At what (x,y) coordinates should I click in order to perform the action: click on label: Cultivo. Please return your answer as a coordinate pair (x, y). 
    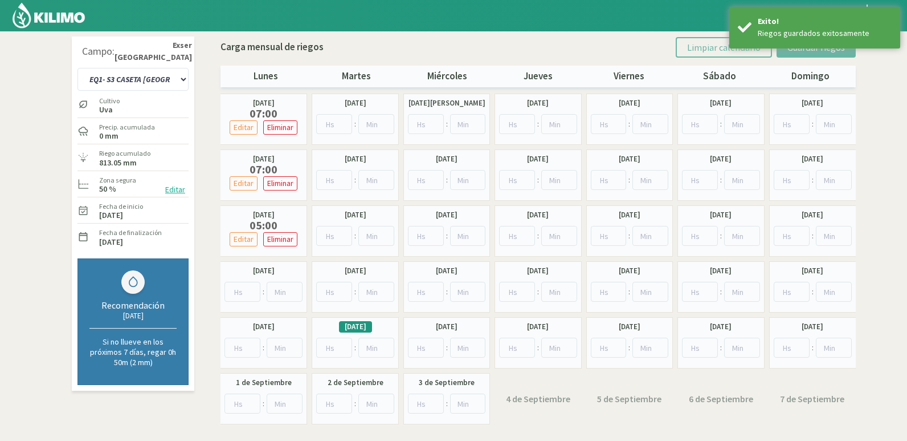
    Looking at the image, I should click on (109, 101).